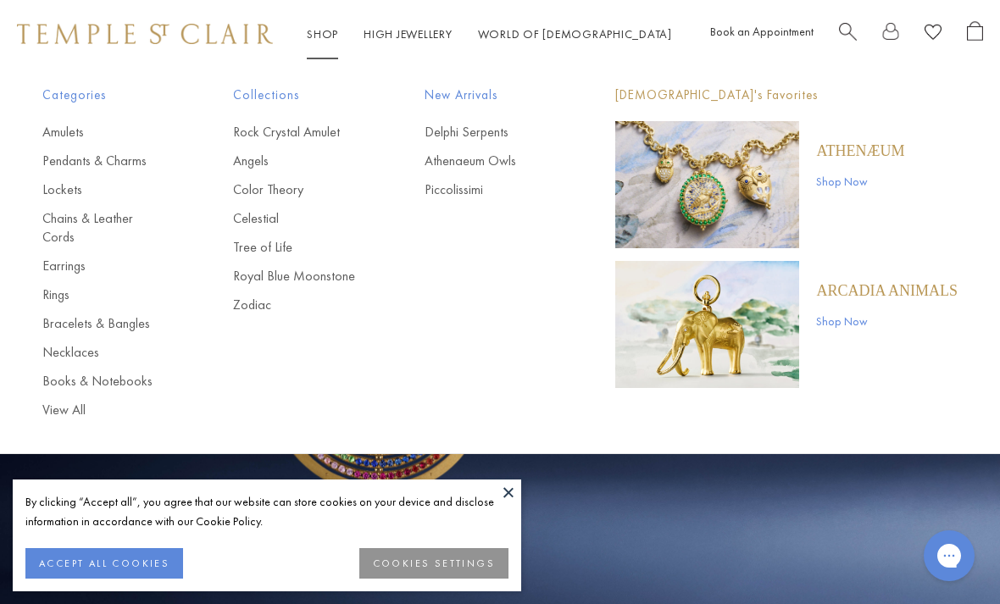  I want to click on a: Delphi Serpents, so click(486, 132).